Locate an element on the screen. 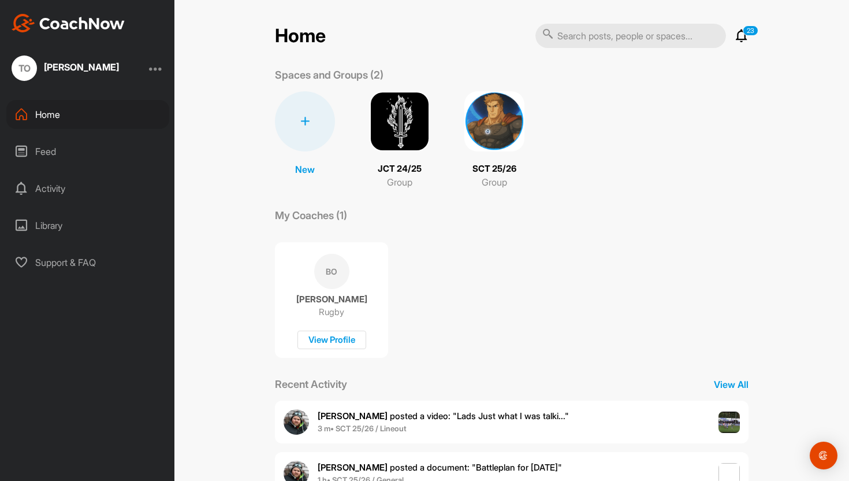 The image size is (849, 481). div: Open Intercom Messenger is located at coordinates (824, 455).